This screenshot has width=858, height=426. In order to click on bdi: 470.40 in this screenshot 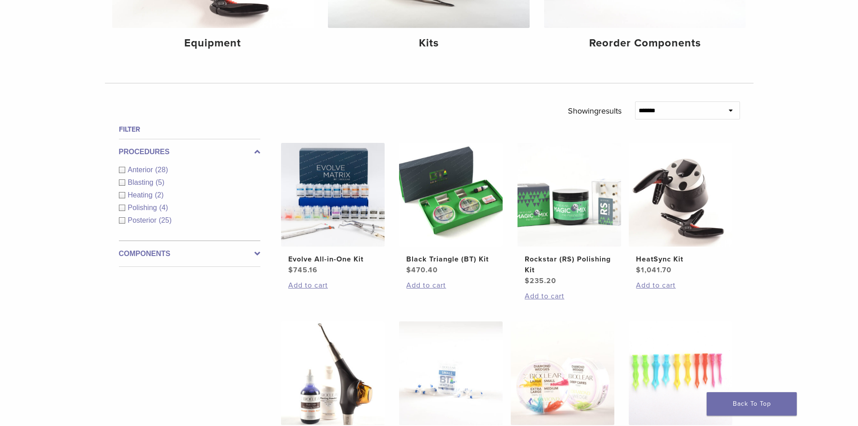, I will do `click(422, 270)`.